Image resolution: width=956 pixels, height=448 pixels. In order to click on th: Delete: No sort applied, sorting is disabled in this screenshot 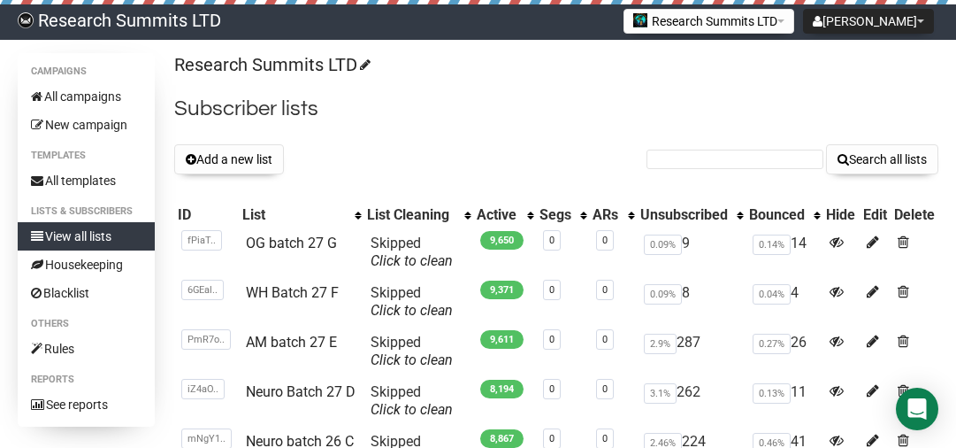, I will do `click(915, 215)`.